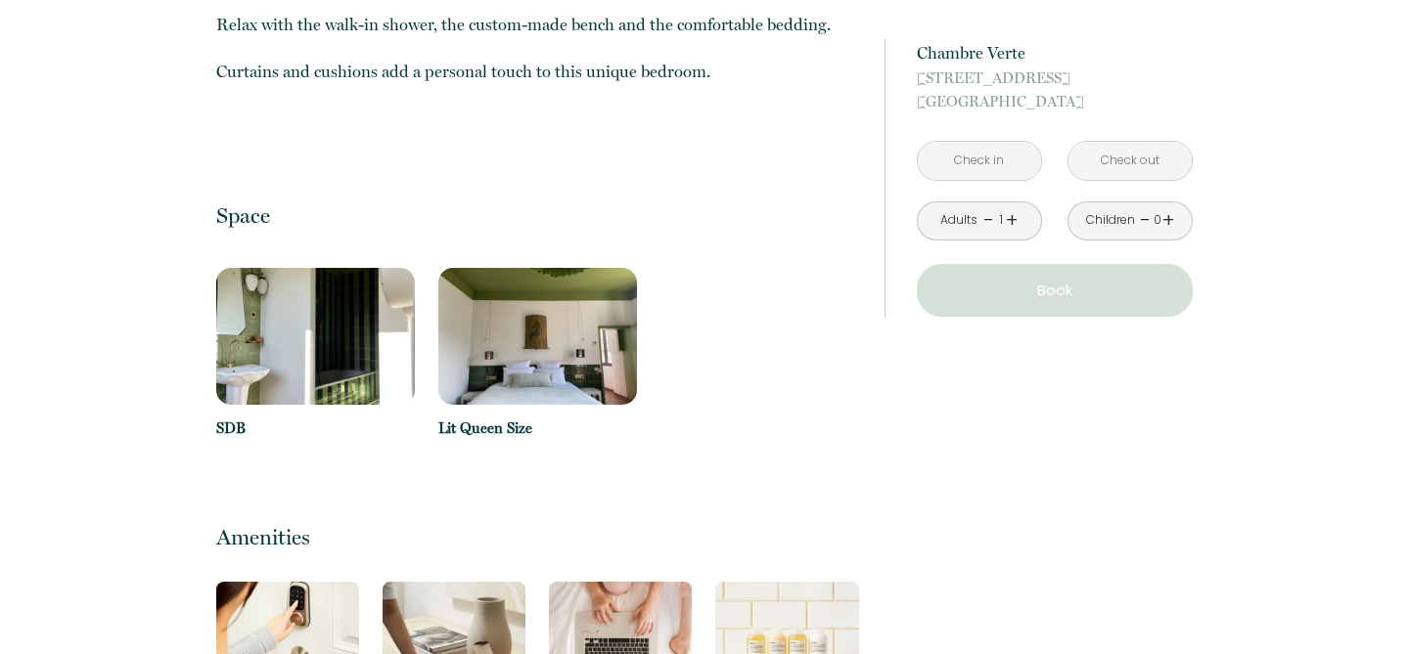 The height and width of the screenshot is (654, 1409). I want to click on div: 0, so click(1157, 220).